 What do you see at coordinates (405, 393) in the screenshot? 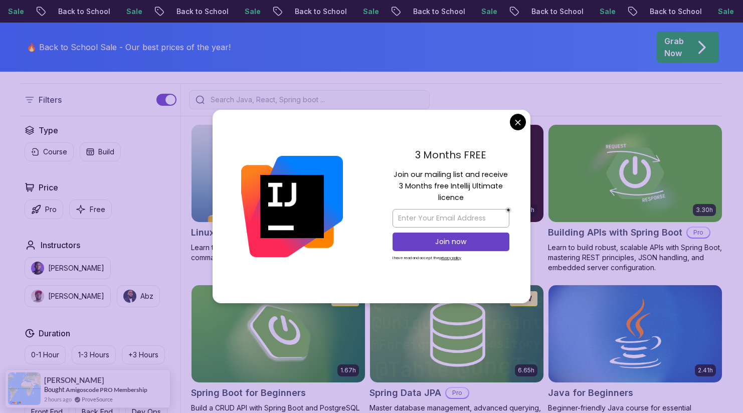
I see `h2: Spring Data JPA` at bounding box center [405, 393].